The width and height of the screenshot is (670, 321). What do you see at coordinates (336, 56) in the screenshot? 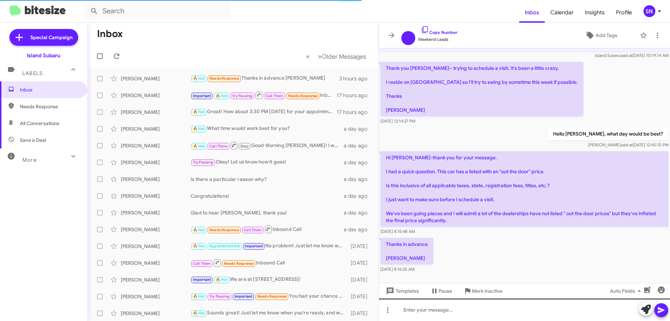
I see `nav: Page navigation example` at bounding box center [336, 56].